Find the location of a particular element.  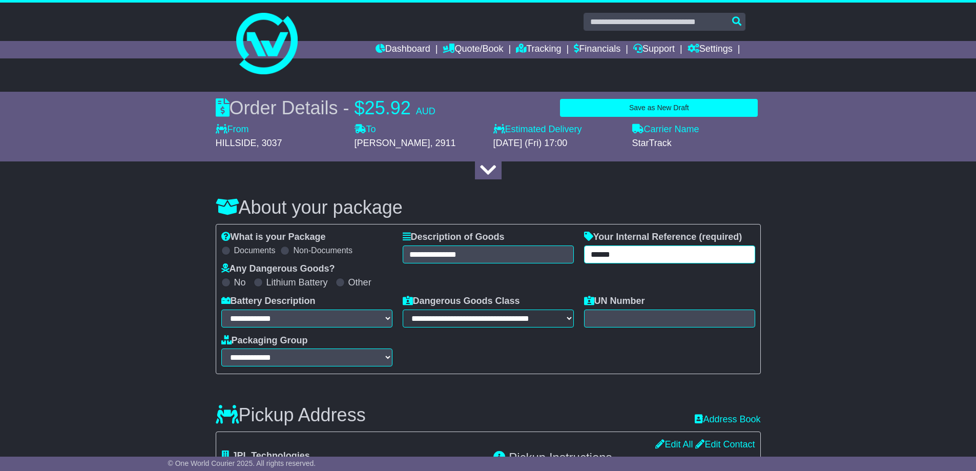

span: , 2911 is located at coordinates (443, 143).